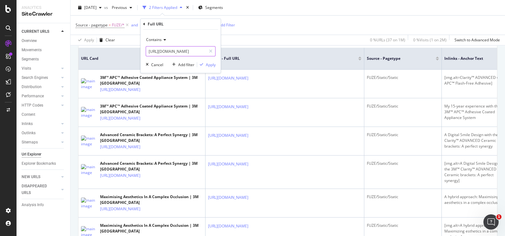 The width and height of the screenshot is (505, 236). Describe the element at coordinates (40, 105) in the screenshot. I see `a: HTTP Codes` at that location.